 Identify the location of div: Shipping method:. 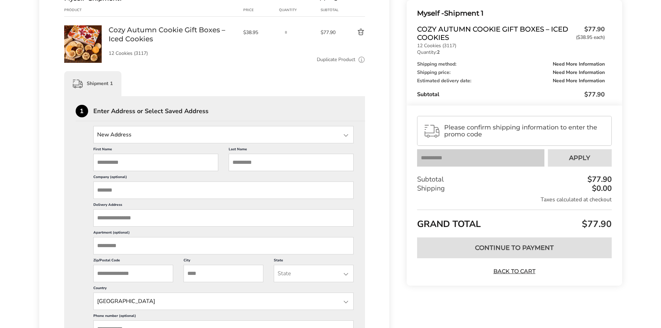
(511, 64).